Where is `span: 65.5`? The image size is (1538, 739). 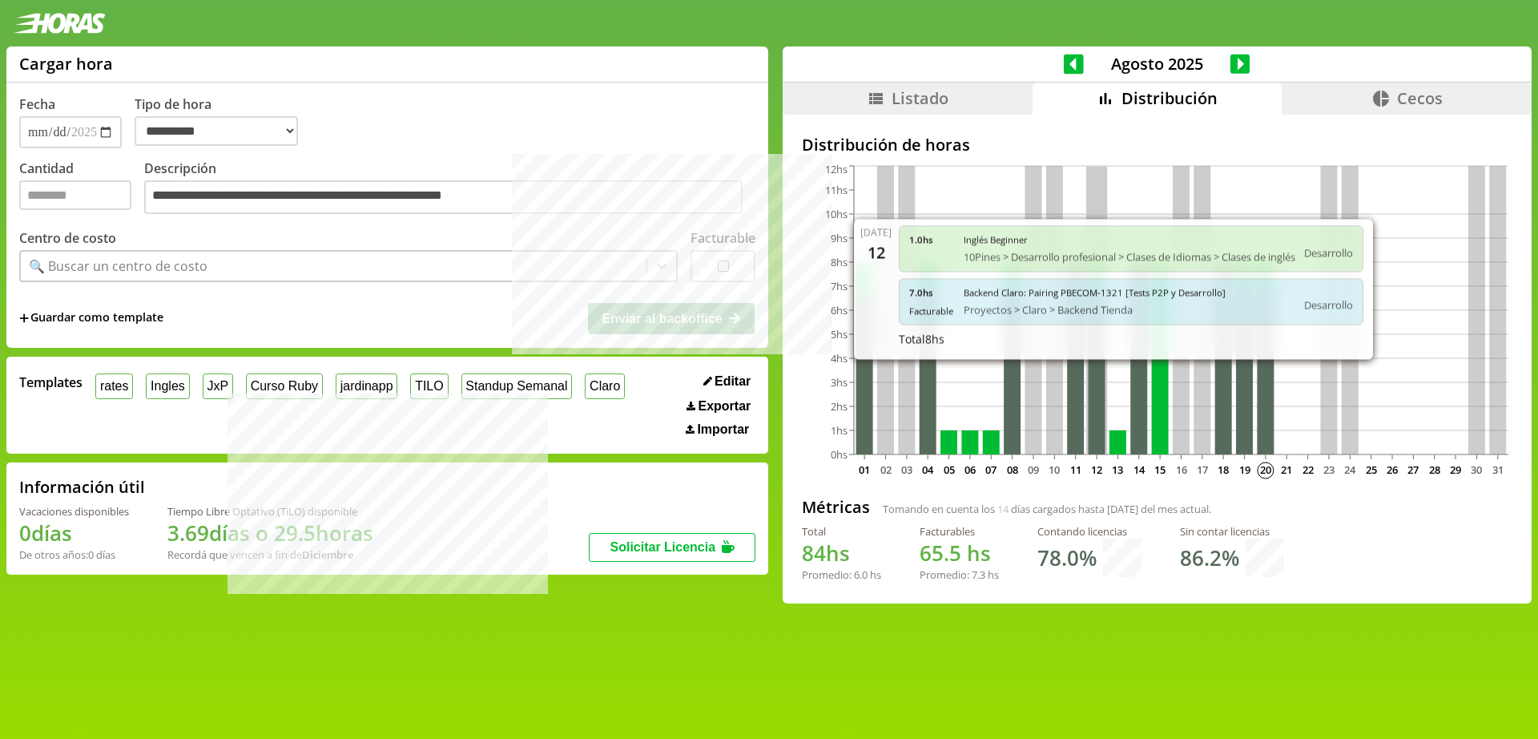 span: 65.5 is located at coordinates (941, 553).